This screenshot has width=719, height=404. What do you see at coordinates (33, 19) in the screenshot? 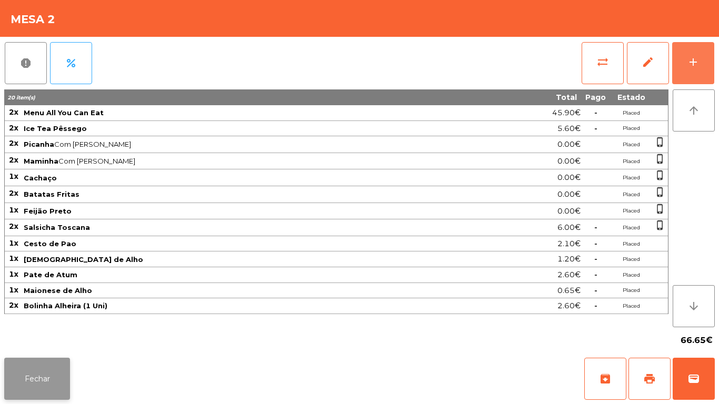
I see `h4: Mesa 2` at bounding box center [33, 19].